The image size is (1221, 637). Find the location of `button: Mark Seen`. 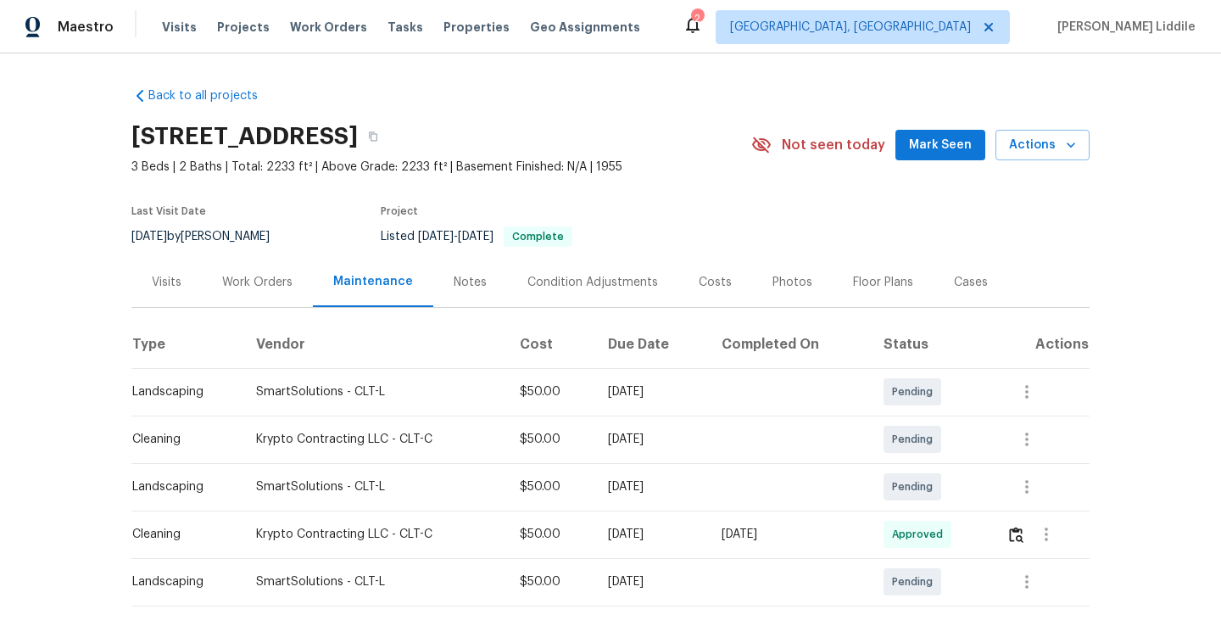

button: Mark Seen is located at coordinates (940, 145).